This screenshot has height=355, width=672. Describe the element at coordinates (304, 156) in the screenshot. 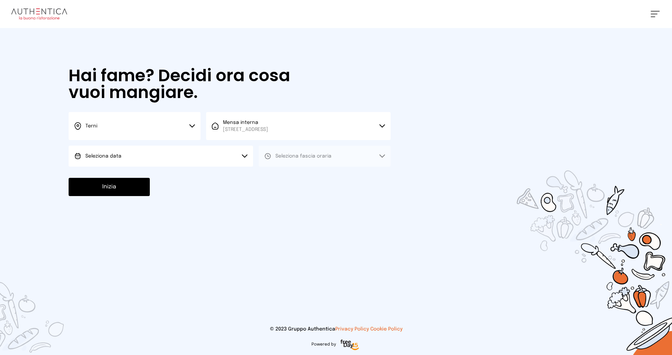

I see `span: Seleziona fascia oraria` at that location.